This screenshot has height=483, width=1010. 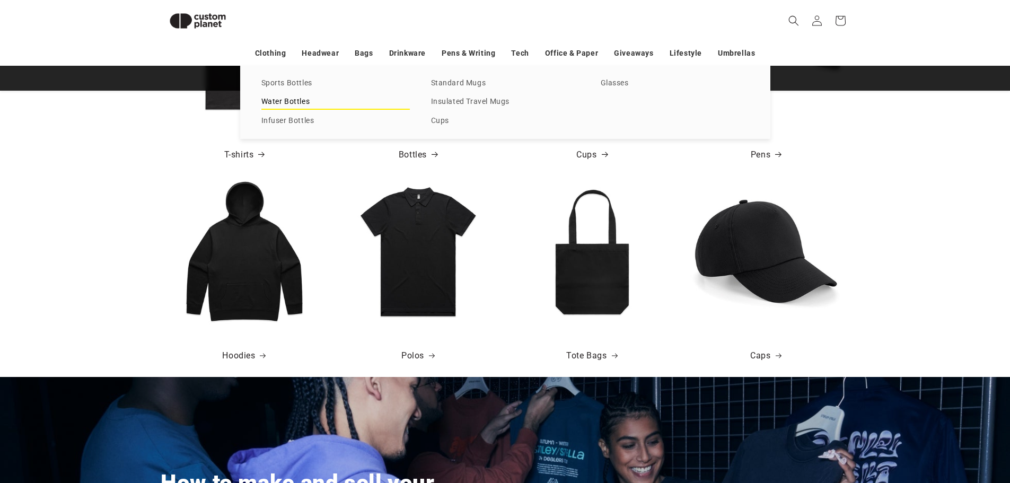 What do you see at coordinates (271, 53) in the screenshot?
I see `a: Clothing` at bounding box center [271, 53].